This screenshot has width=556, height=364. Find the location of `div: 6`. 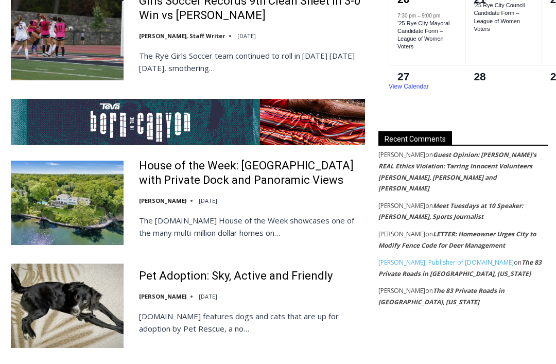

div: 6 is located at coordinates (123, 92).